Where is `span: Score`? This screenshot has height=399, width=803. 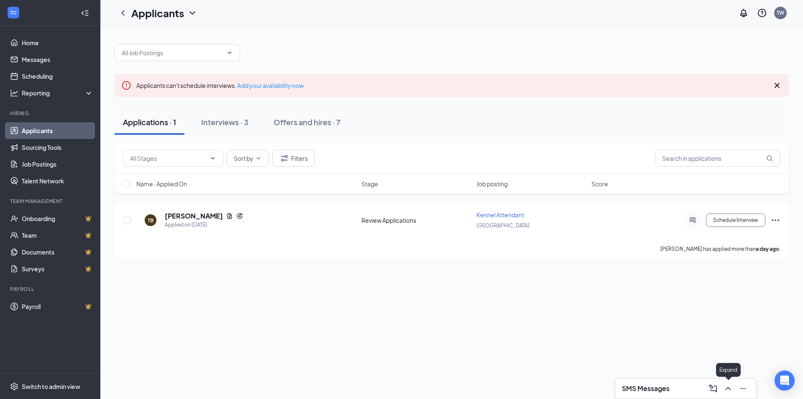 span: Score is located at coordinates (600, 184).